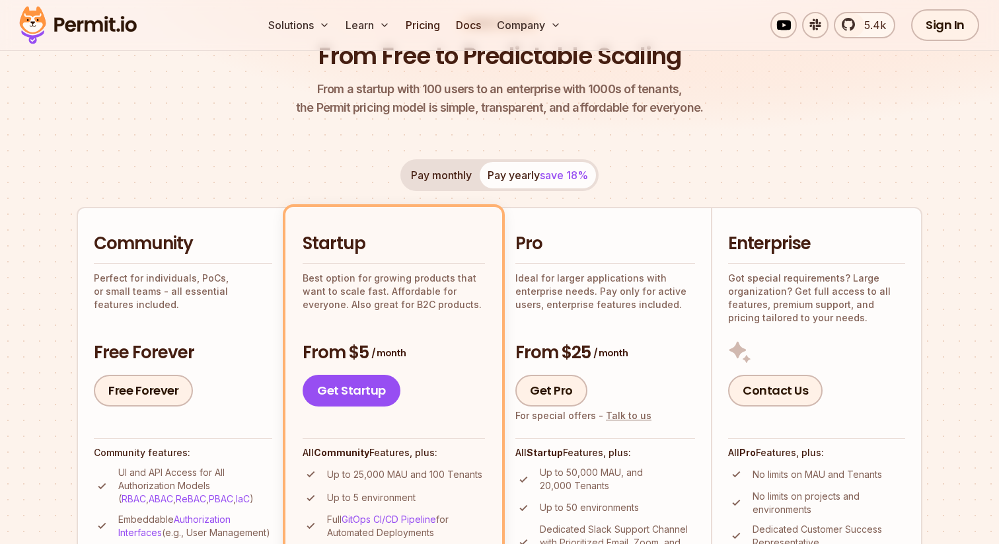  Describe the element at coordinates (817, 298) in the screenshot. I see `p: Got special requirements? Large organization? Get full access to all features, premium support, a...` at that location.